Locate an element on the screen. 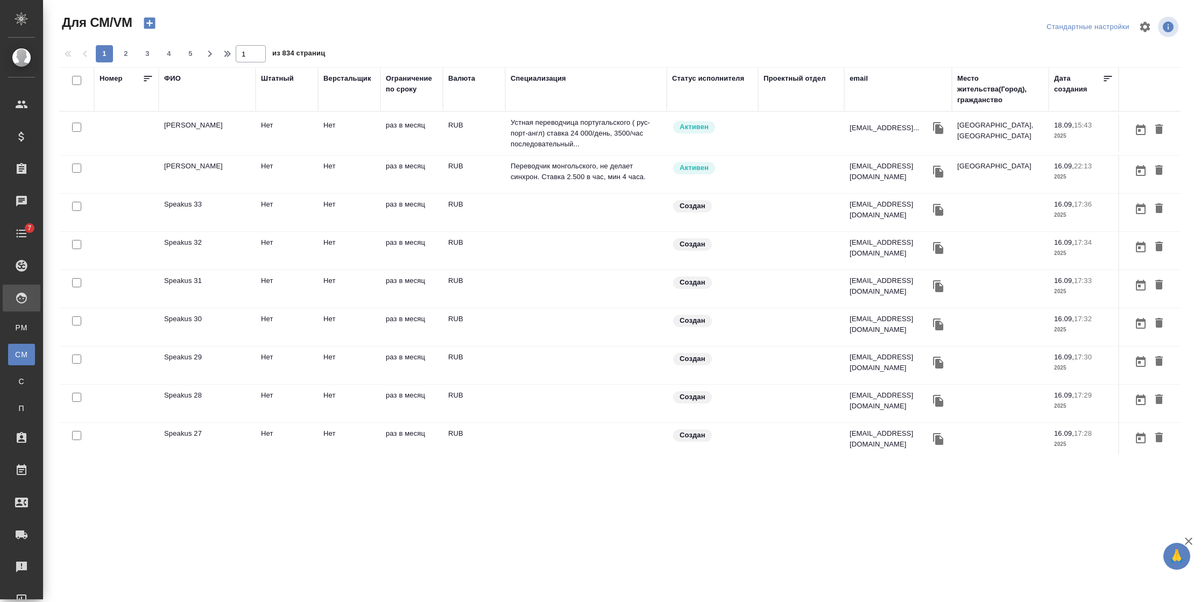 This screenshot has width=1201, height=602. p: 17:29 is located at coordinates (1082, 395).